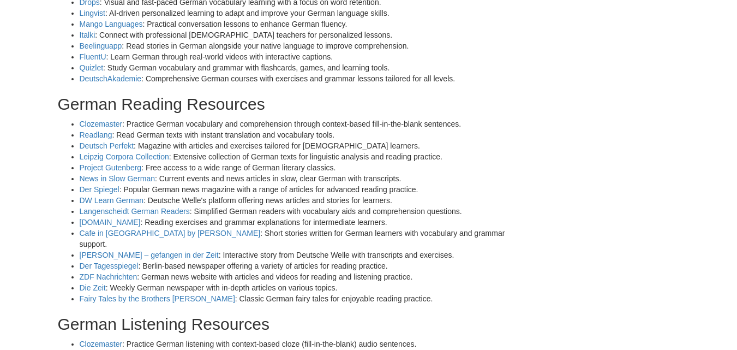  What do you see at coordinates (300, 255) in the screenshot?
I see `li: : Interactive story from Deutsche Welle with transcripts and exercises.` at bounding box center [300, 255].